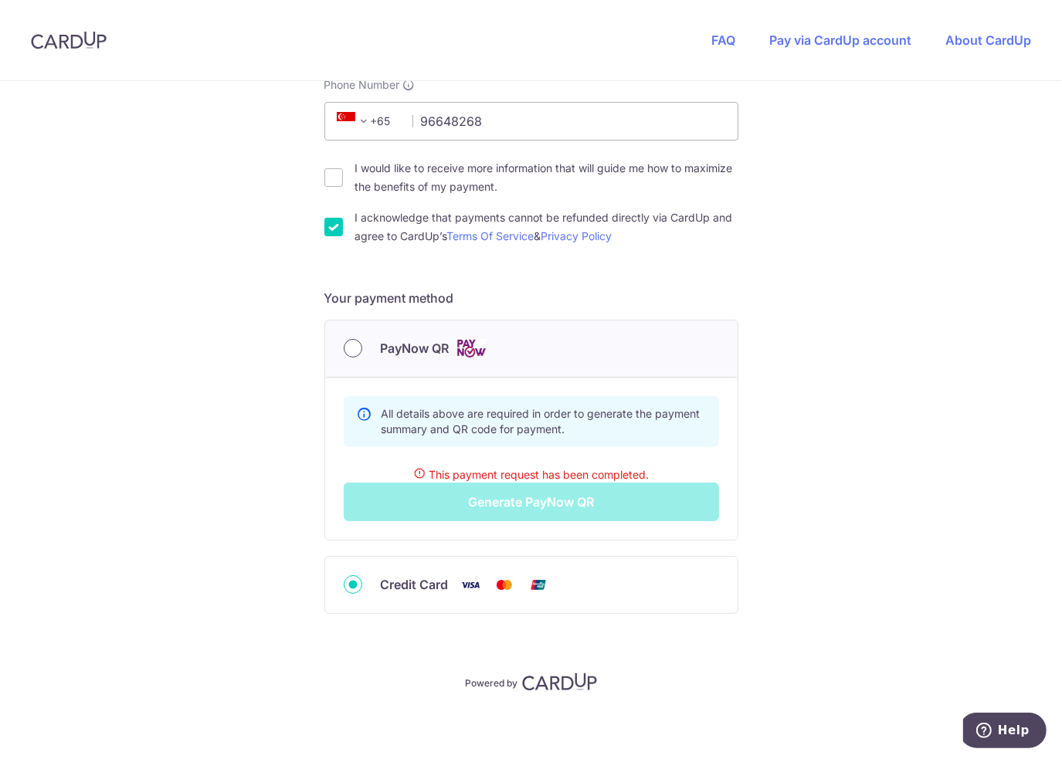 The height and width of the screenshot is (759, 1062). I want to click on a: Privacy Policy, so click(577, 236).